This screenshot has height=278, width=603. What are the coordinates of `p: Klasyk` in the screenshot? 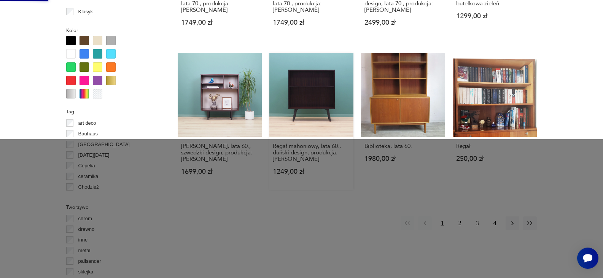 It's located at (86, 12).